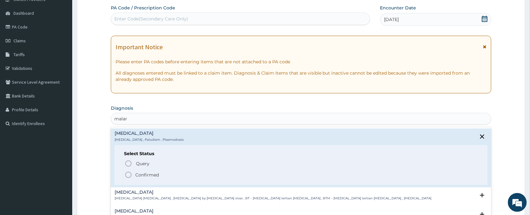 The width and height of the screenshot is (530, 215). What do you see at coordinates (398, 8) in the screenshot?
I see `label: Encounter Date` at bounding box center [398, 8].